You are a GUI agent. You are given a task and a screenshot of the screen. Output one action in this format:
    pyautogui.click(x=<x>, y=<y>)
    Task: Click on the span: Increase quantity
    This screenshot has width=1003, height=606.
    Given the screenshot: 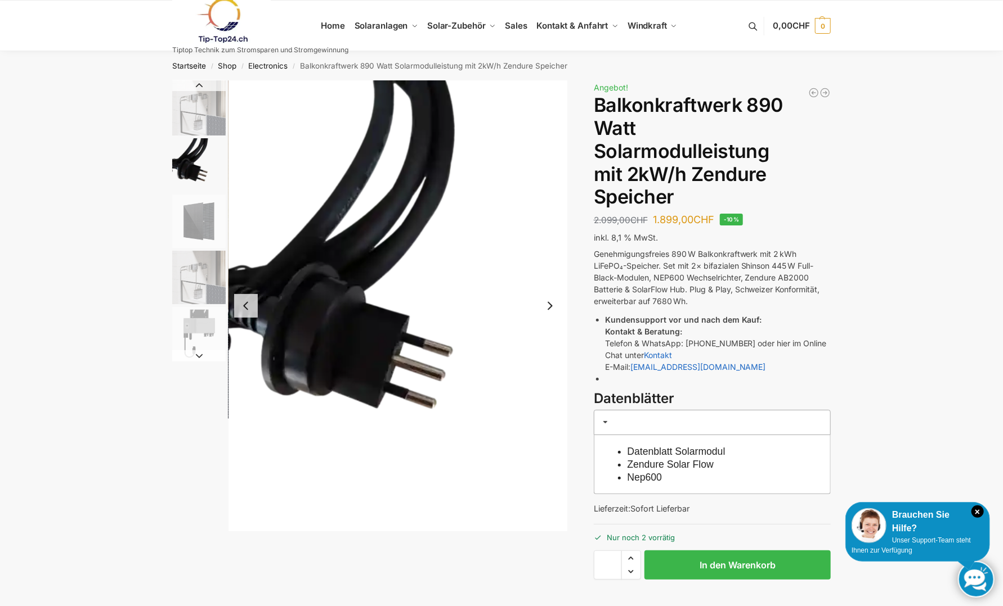 What is the action you would take?
    pyautogui.click(x=631, y=559)
    